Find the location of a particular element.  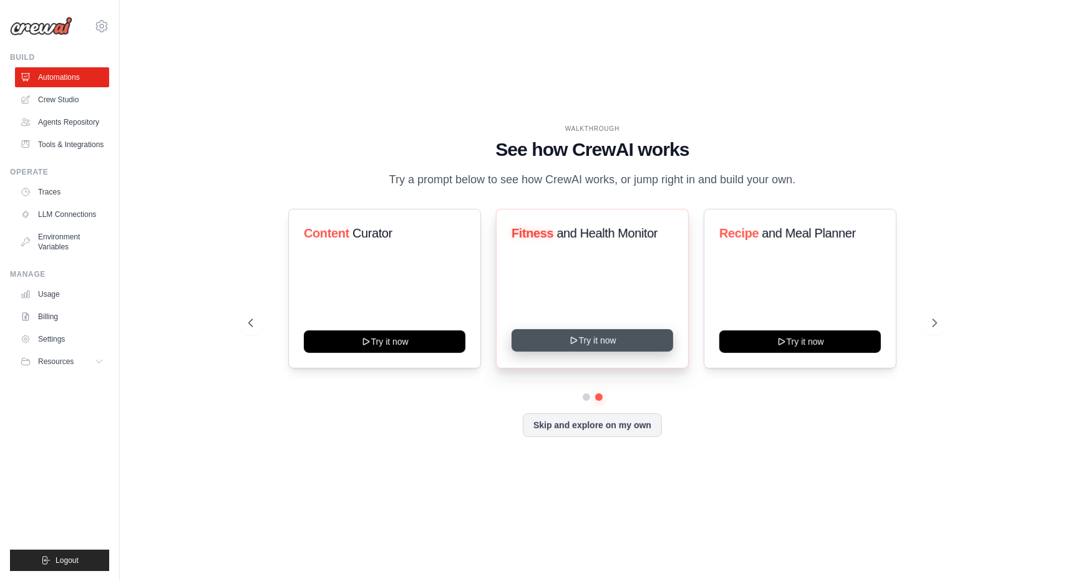

a: Crew Studio is located at coordinates (62, 100).